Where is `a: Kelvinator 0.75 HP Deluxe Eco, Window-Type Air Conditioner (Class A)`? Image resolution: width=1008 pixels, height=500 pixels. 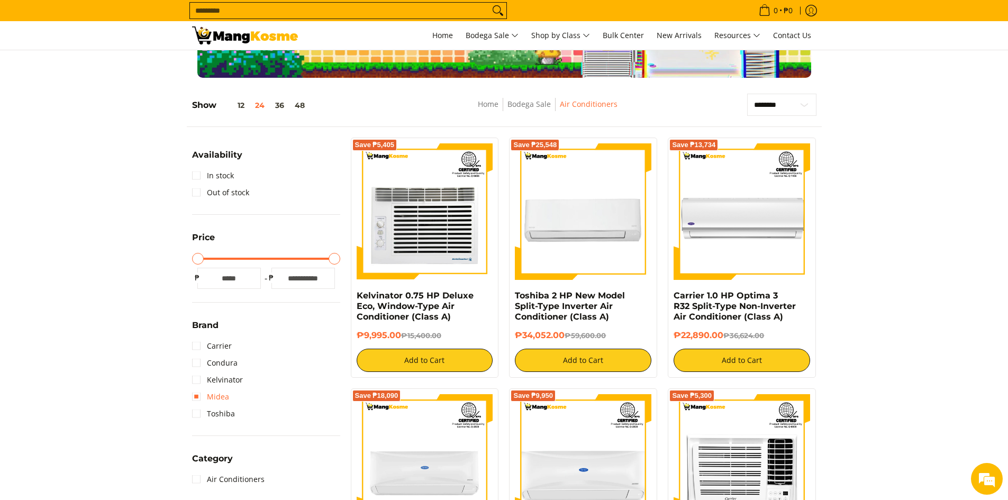
a: Kelvinator 0.75 HP Deluxe Eco, Window-Type Air Conditioner (Class A) is located at coordinates (415, 306).